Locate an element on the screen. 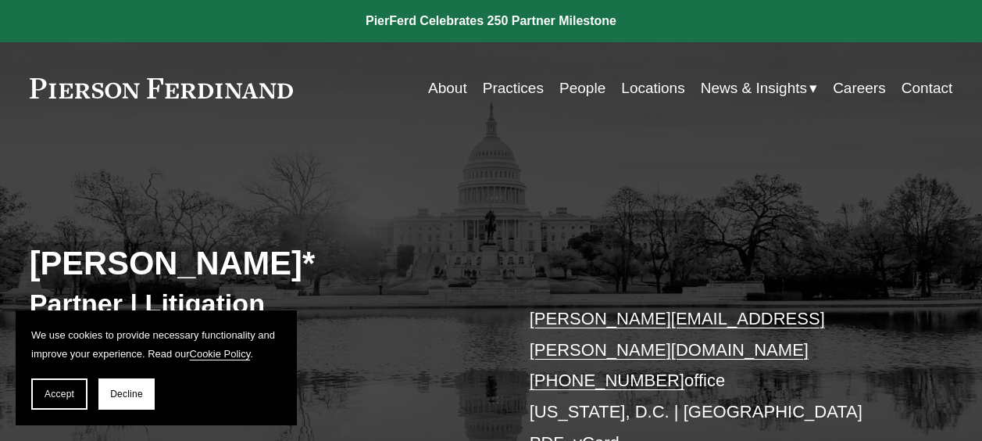 The width and height of the screenshot is (982, 441). a: Locations is located at coordinates (653, 88).